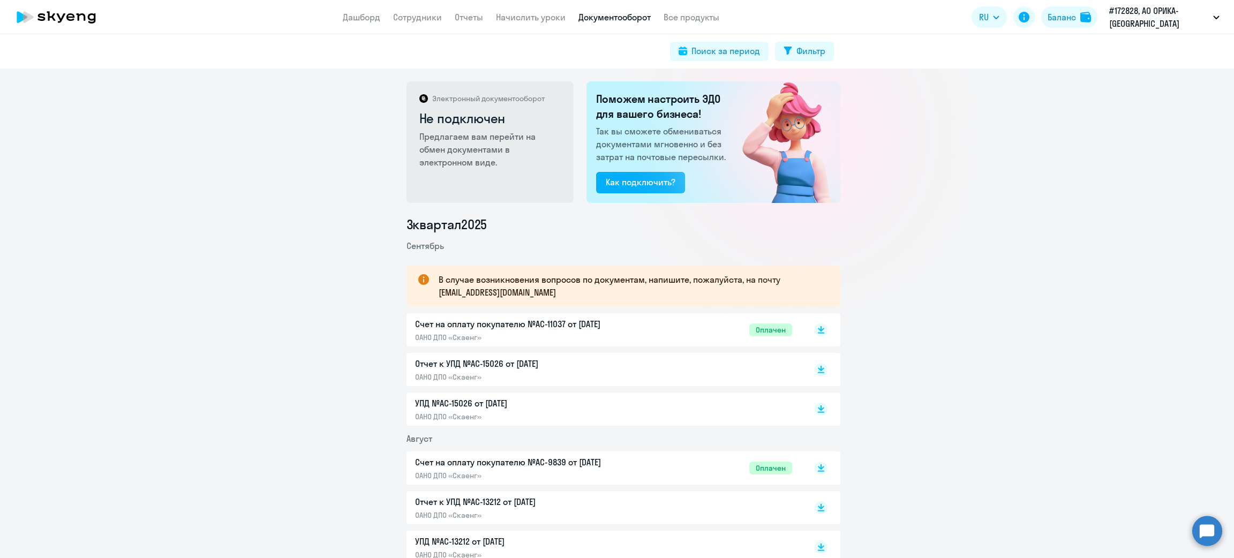  Describe the element at coordinates (425, 246) in the screenshot. I see `span: Сентябрь` at that location.